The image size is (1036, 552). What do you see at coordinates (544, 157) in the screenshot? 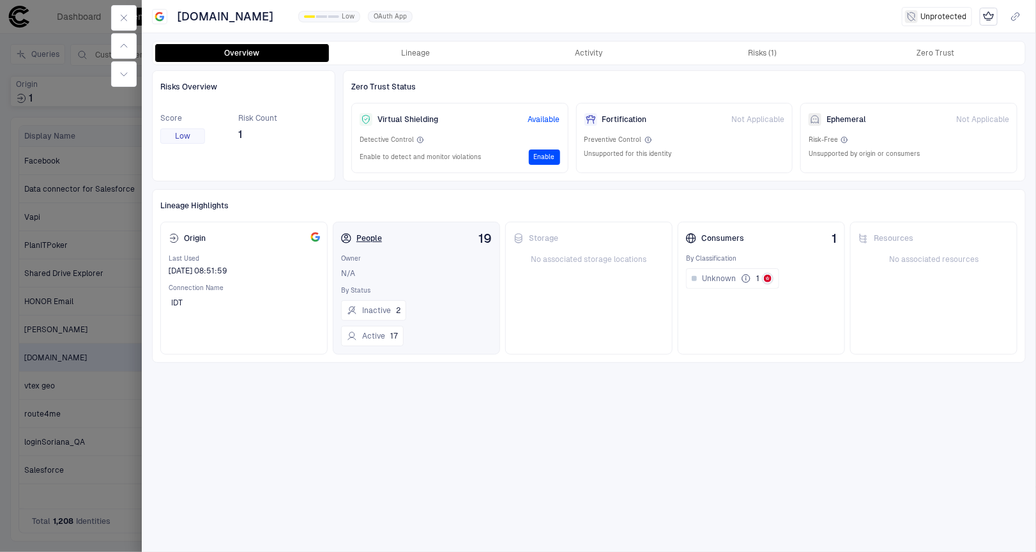
I see `button: Enable` at bounding box center [544, 157].